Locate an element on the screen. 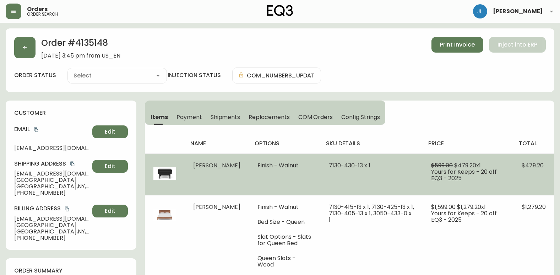 The height and width of the screenshot is (275, 560). li: Queen Slats - Wood is located at coordinates (284, 261).